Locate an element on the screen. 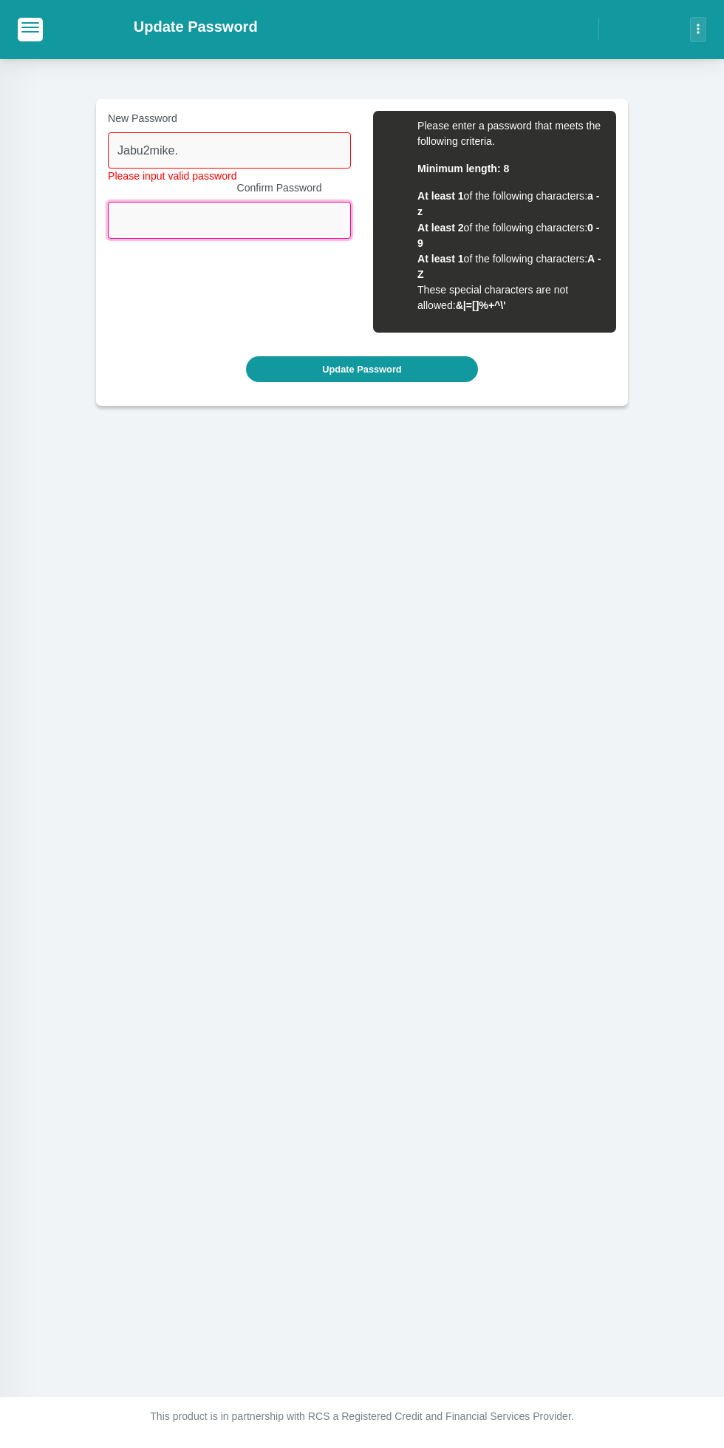 This screenshot has width=724, height=1448. b: At least 2 is located at coordinates (440, 228).